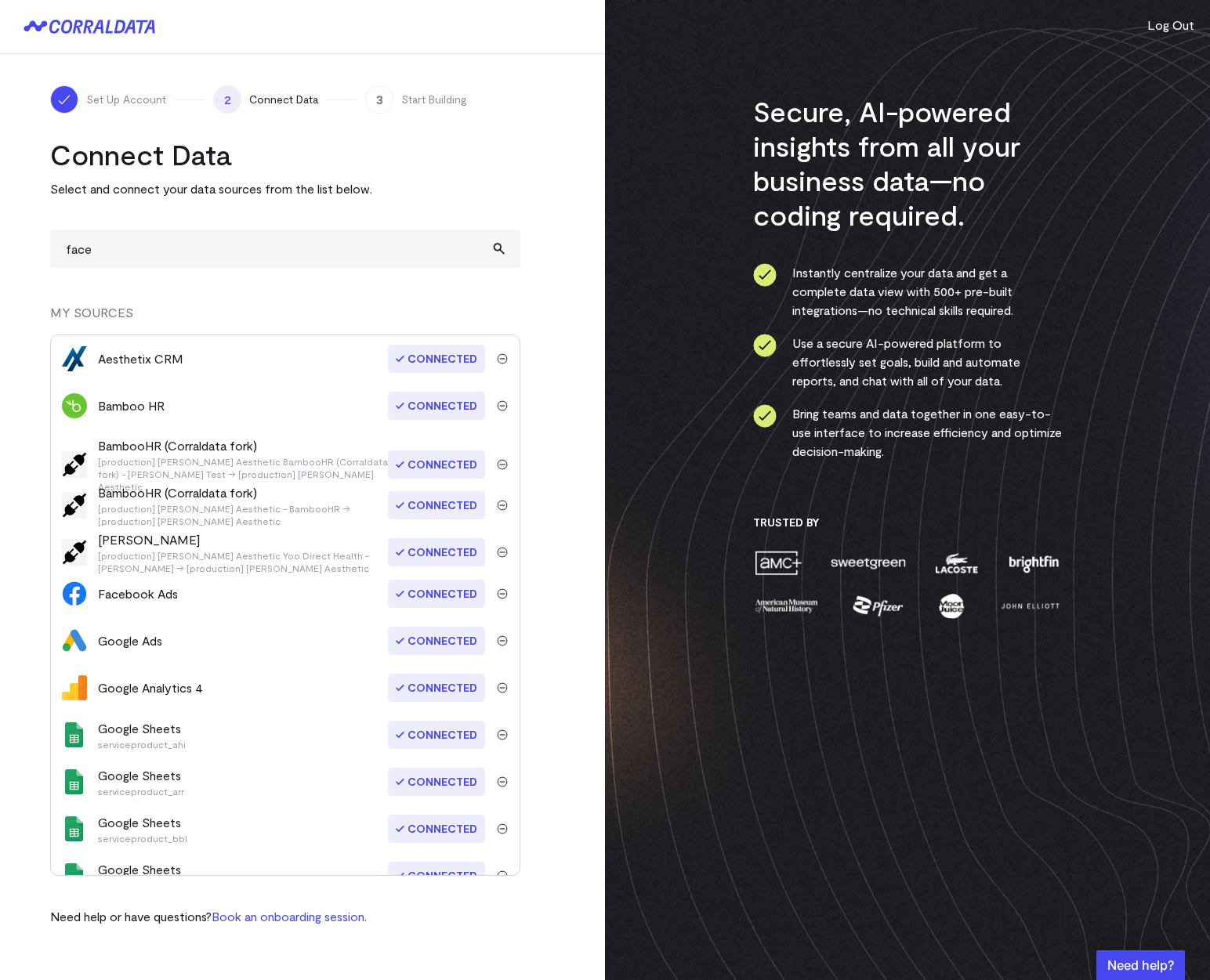 The height and width of the screenshot is (980, 1210). I want to click on div: Facebook Ads, so click(138, 594).